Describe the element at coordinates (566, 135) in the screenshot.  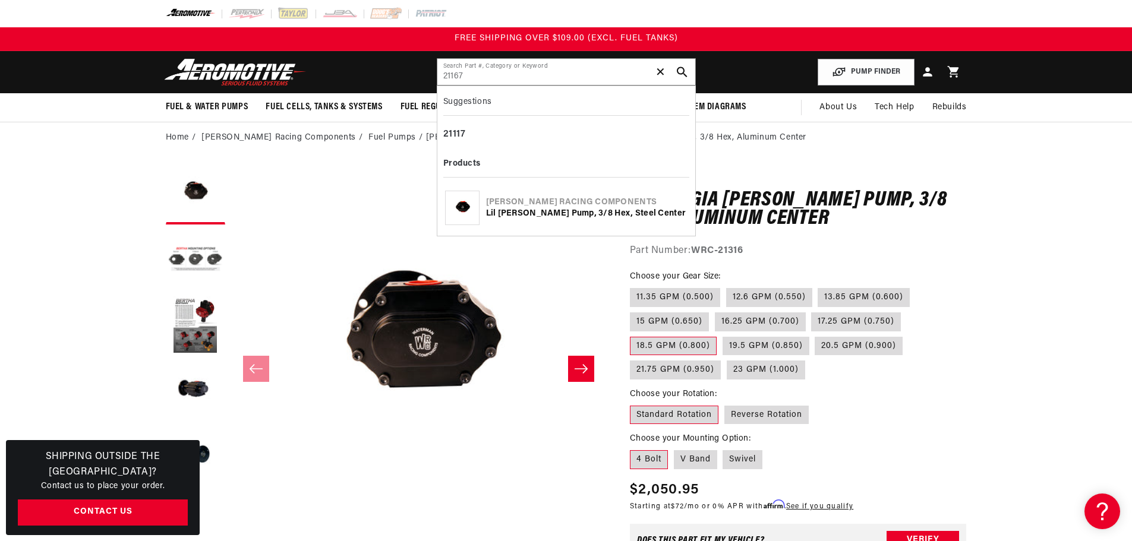
I see `div: 21117` at that location.